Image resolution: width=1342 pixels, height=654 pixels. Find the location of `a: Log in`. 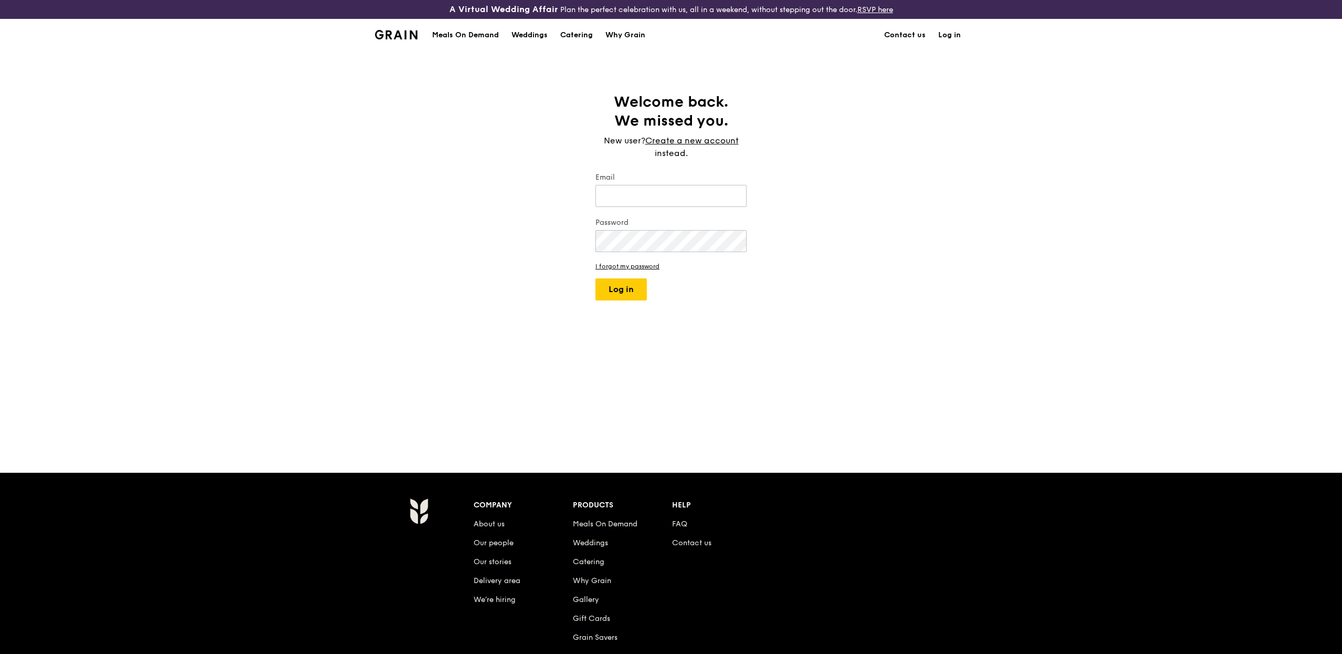

a: Log in is located at coordinates (949, 35).